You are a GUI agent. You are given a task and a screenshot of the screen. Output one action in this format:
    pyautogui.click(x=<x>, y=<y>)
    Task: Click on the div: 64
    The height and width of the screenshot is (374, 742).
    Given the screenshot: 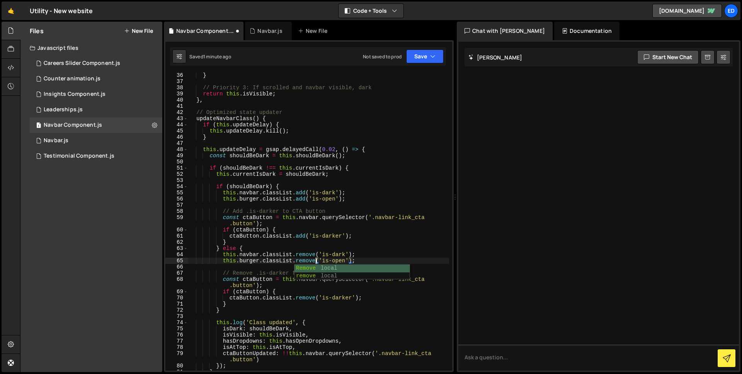 What is the action you would take?
    pyautogui.click(x=177, y=255)
    